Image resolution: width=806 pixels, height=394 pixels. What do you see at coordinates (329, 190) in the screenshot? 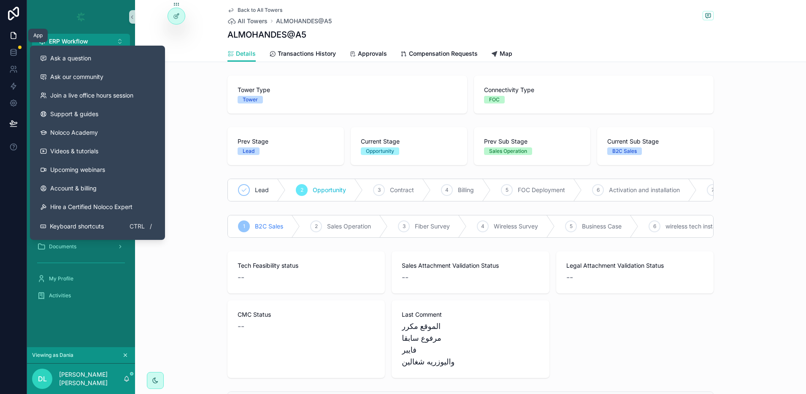
I see `span: Opportunity` at bounding box center [329, 190].